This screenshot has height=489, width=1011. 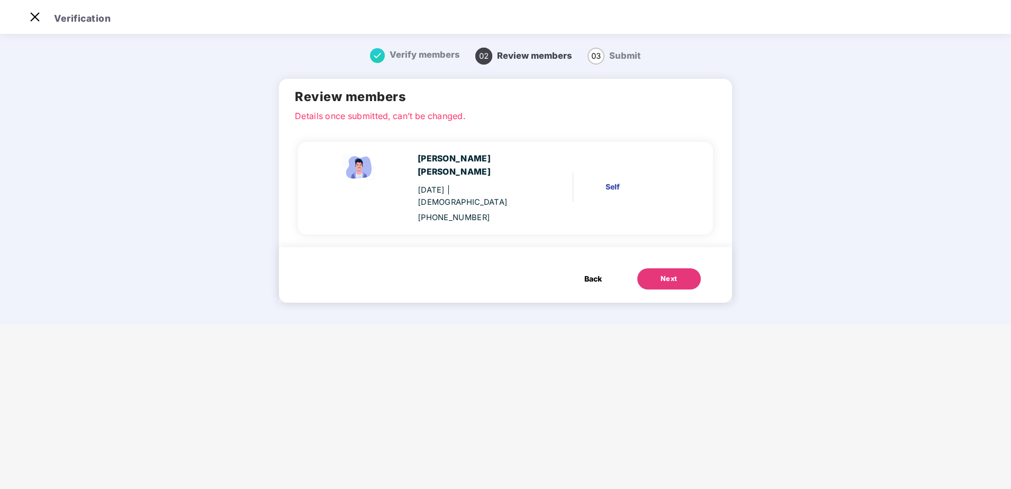 I want to click on h2: Review members, so click(x=505, y=96).